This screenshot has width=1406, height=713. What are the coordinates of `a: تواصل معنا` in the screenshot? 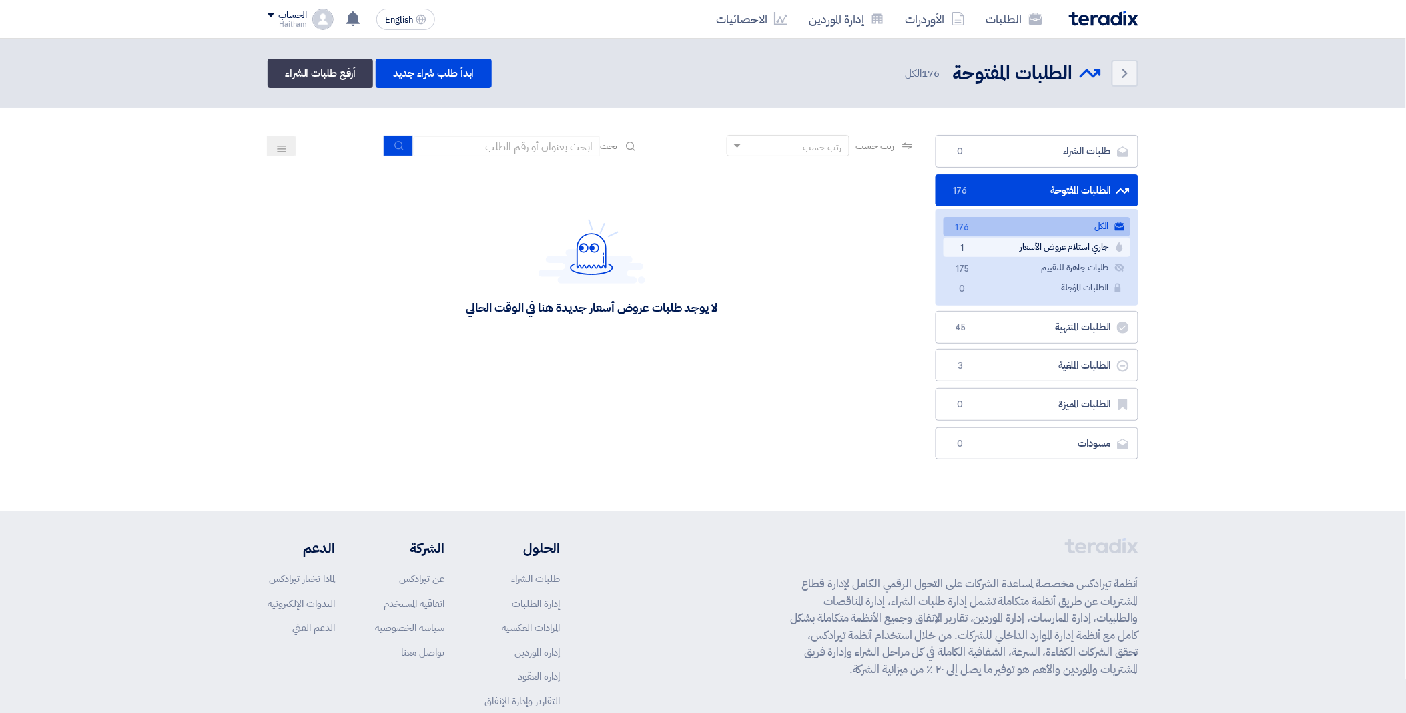 It's located at (423, 652).